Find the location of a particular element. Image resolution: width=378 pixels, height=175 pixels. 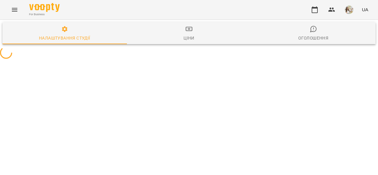

div: Налаштування студії is located at coordinates (65, 38).